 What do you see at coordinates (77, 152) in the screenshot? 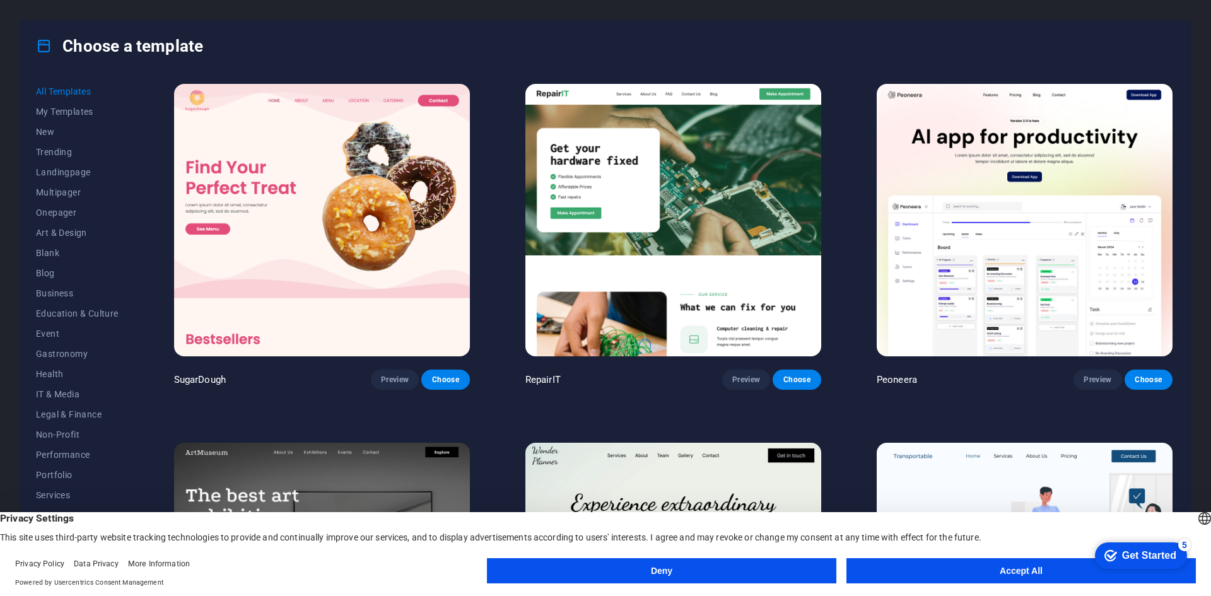
I see `button: Trending` at bounding box center [77, 152].